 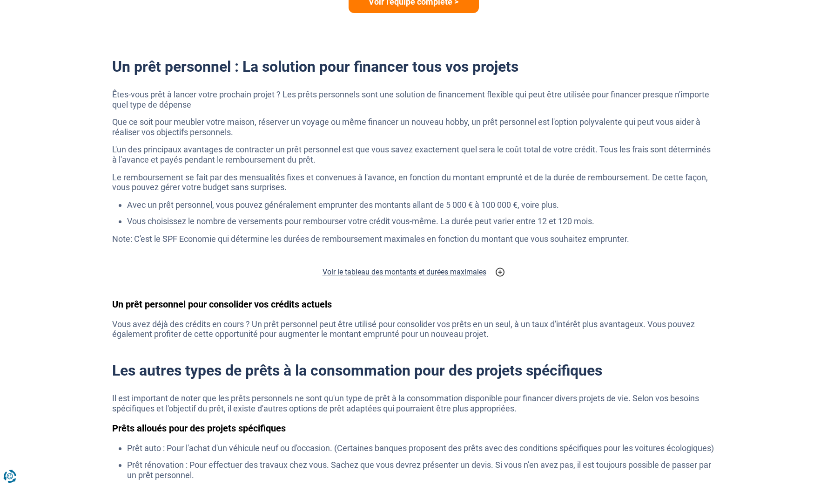 What do you see at coordinates (414, 370) in the screenshot?
I see `h2: Les autres types de prêts à la consommation pour des projets spécifiques` at bounding box center [414, 370].